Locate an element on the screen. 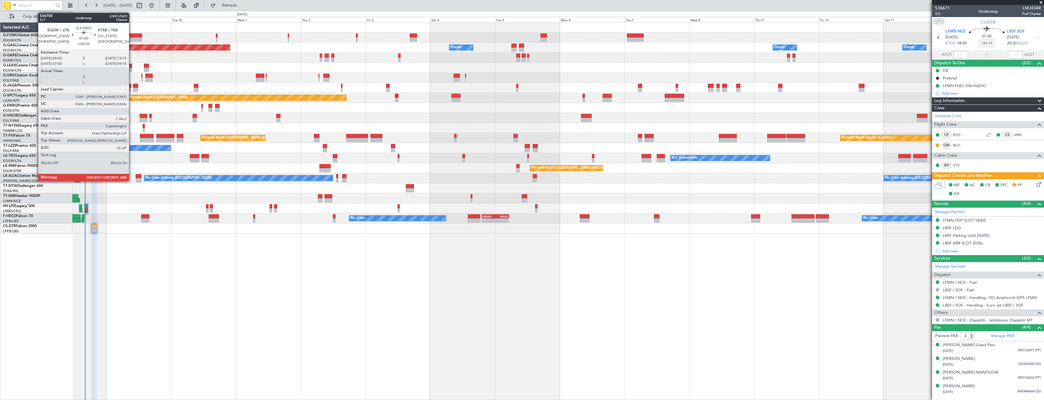  span: G-ENRG is located at coordinates (10, 106).